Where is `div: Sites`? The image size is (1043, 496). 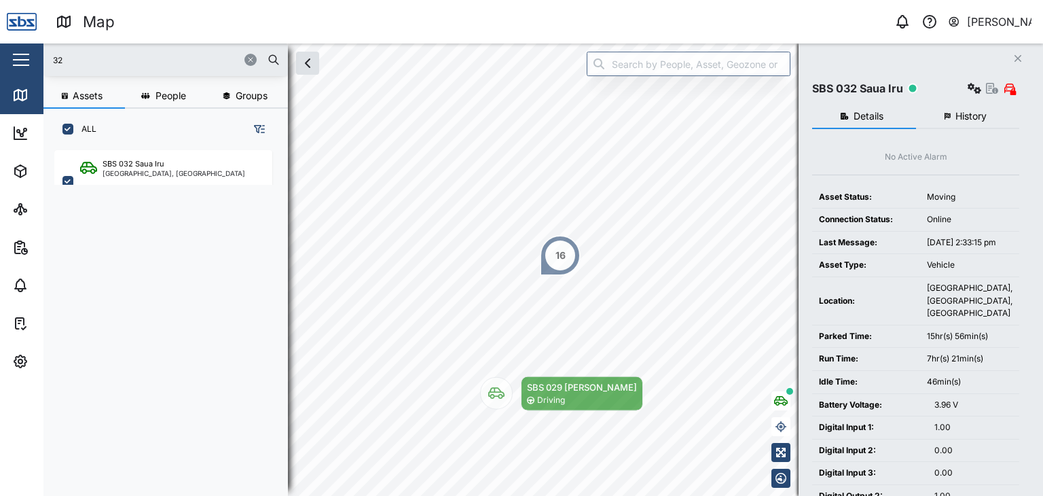 div: Sites is located at coordinates (52, 209).